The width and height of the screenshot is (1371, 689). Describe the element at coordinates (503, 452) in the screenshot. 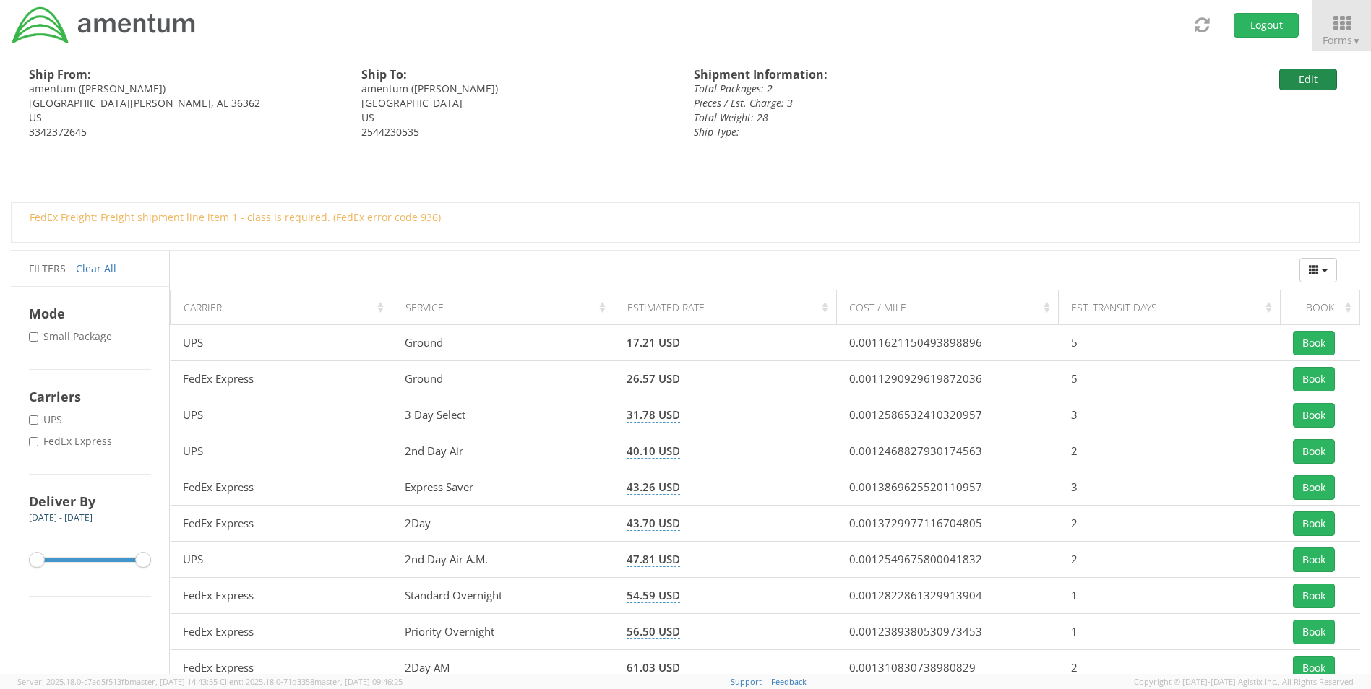

I see `td: 2nd Day Air` at that location.